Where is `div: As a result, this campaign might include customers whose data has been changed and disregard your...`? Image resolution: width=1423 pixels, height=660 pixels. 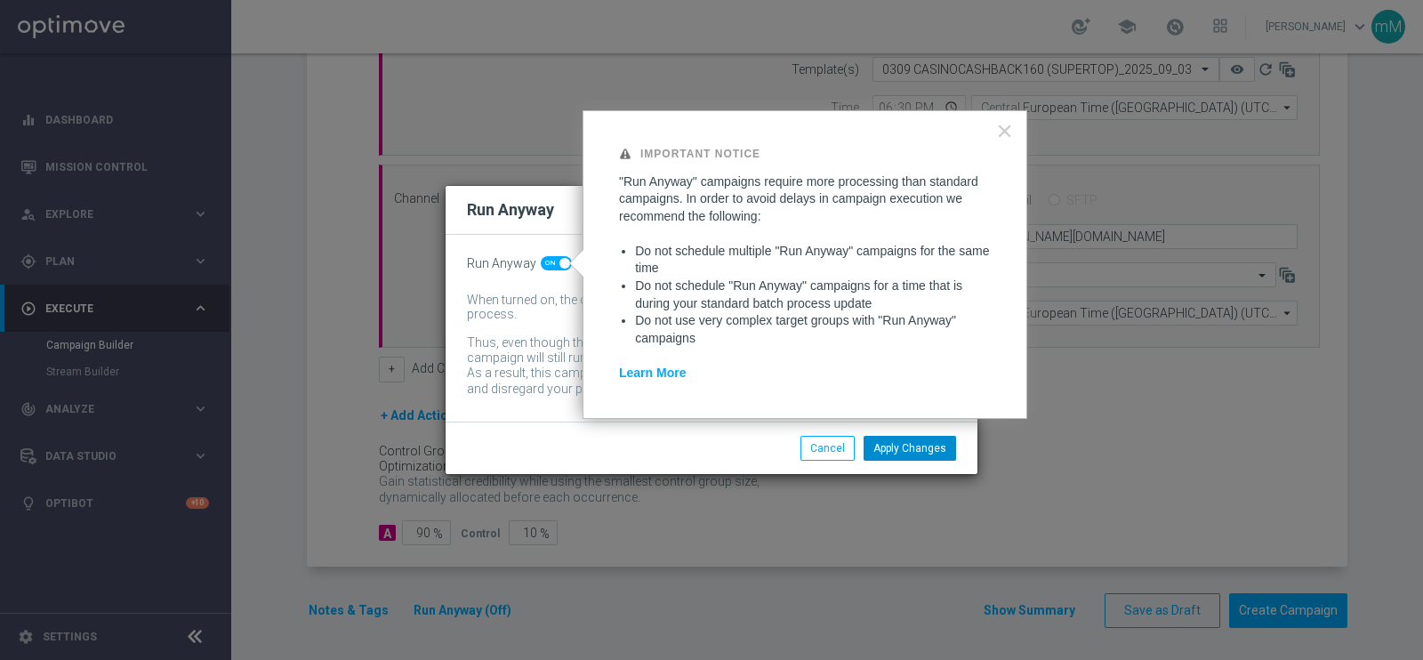
div: As a result, this campaign might include customers whose data has been changed and disregard your... is located at coordinates (698, 382).